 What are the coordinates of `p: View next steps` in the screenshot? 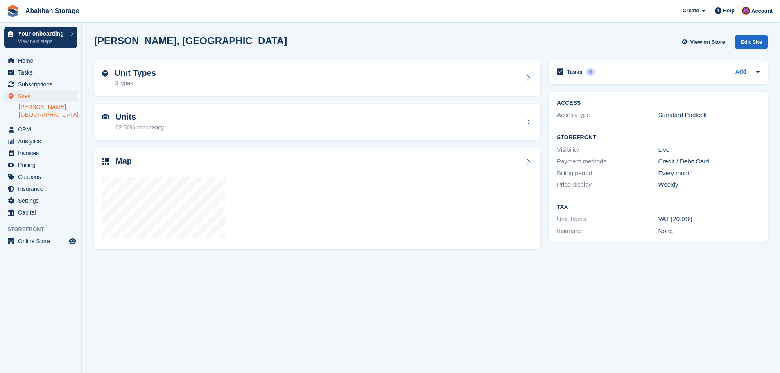 It's located at (42, 41).